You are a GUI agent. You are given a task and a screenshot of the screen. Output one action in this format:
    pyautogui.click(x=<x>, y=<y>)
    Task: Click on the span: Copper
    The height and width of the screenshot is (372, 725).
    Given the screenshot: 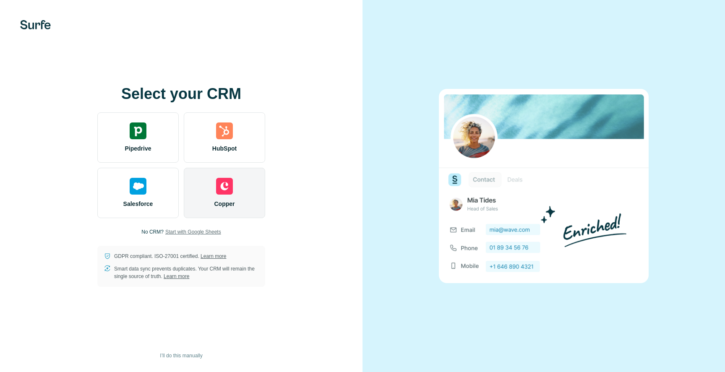 What is the action you would take?
    pyautogui.click(x=225, y=204)
    